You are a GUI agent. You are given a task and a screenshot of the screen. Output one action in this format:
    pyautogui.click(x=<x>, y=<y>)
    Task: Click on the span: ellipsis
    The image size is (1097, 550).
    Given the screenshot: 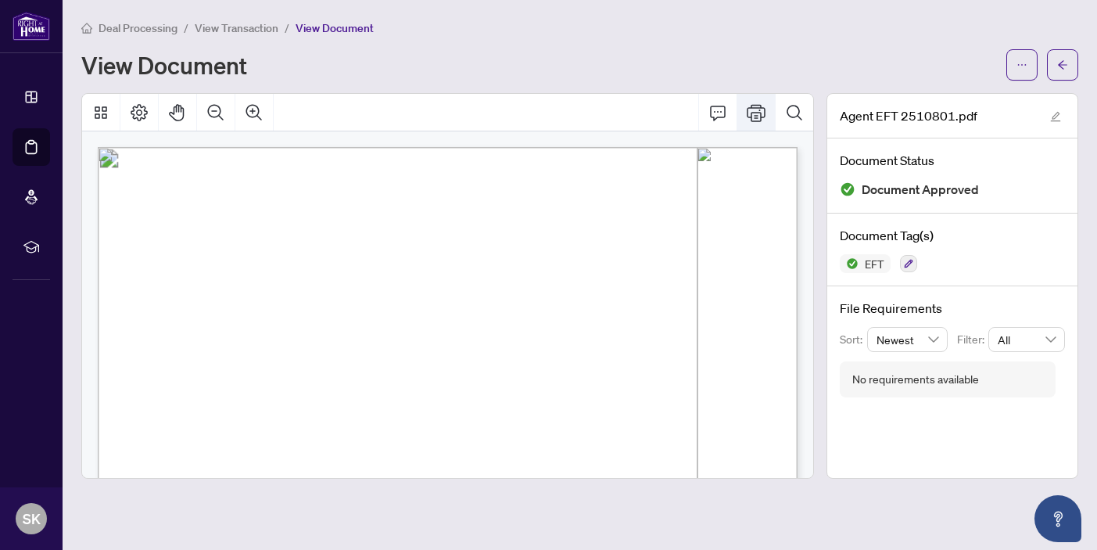 What is the action you would take?
    pyautogui.click(x=1022, y=65)
    